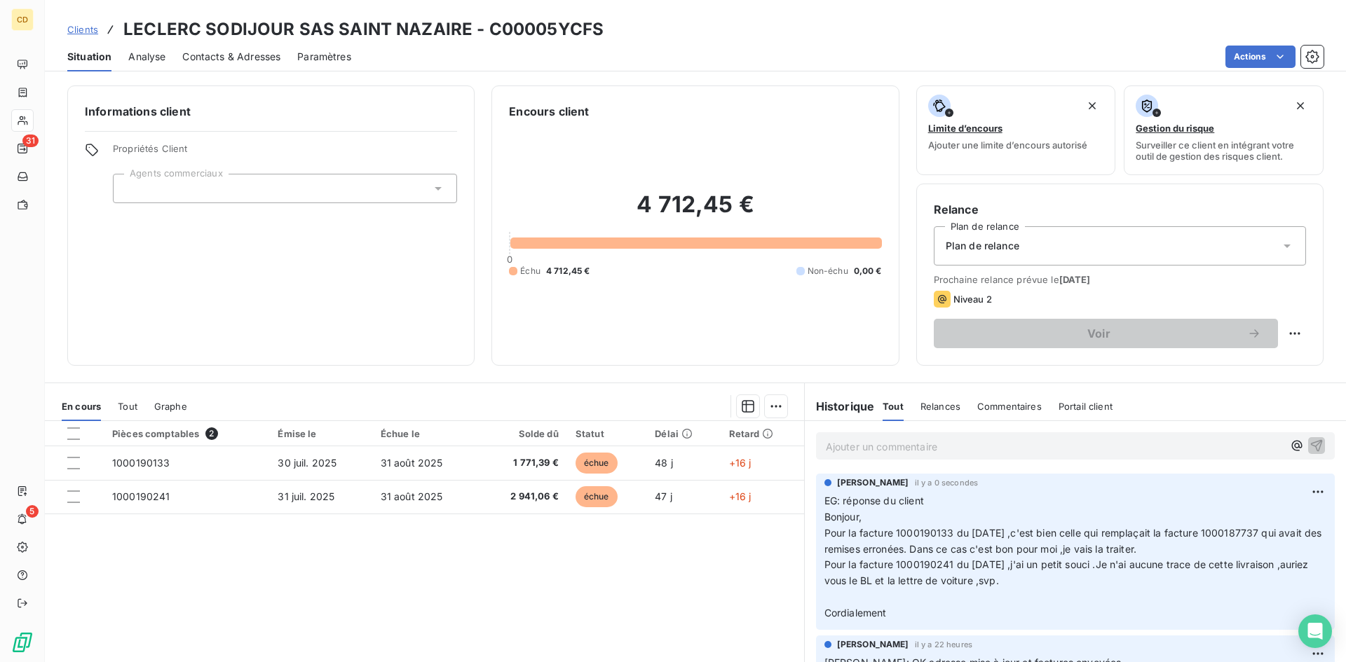  Describe the element at coordinates (1085, 407) in the screenshot. I see `span: Portail client` at that location.